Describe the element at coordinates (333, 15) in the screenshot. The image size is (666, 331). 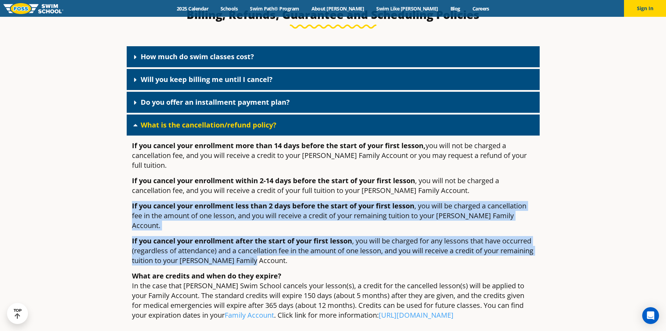
I see `h3: Billing, Refunds, Guarantee and Scheduling Policies` at that location.